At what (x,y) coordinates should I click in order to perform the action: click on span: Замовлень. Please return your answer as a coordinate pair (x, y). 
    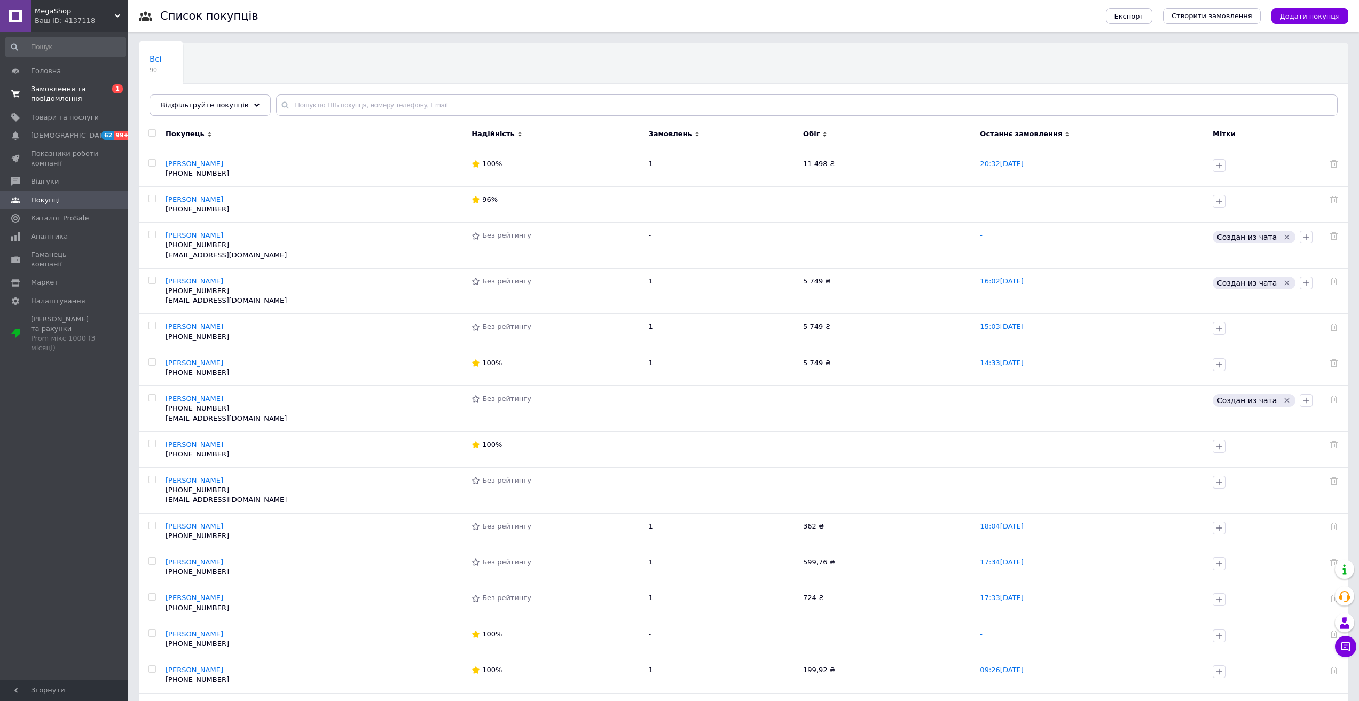
    Looking at the image, I should click on (670, 134).